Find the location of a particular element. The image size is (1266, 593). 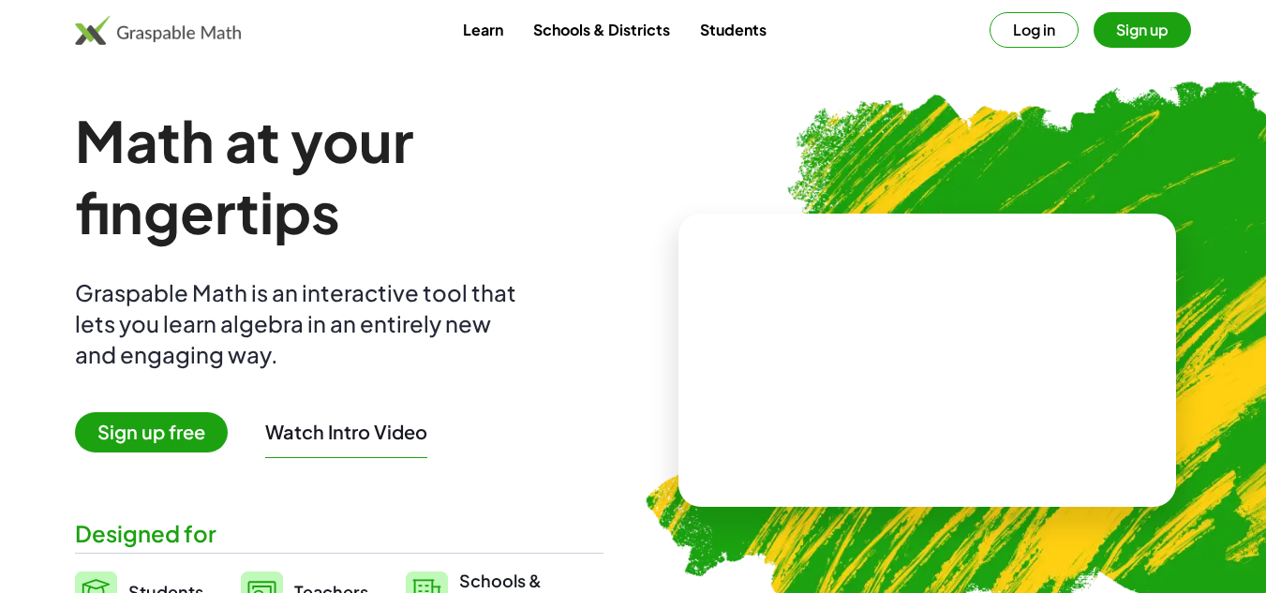

a: Students is located at coordinates (733, 29).